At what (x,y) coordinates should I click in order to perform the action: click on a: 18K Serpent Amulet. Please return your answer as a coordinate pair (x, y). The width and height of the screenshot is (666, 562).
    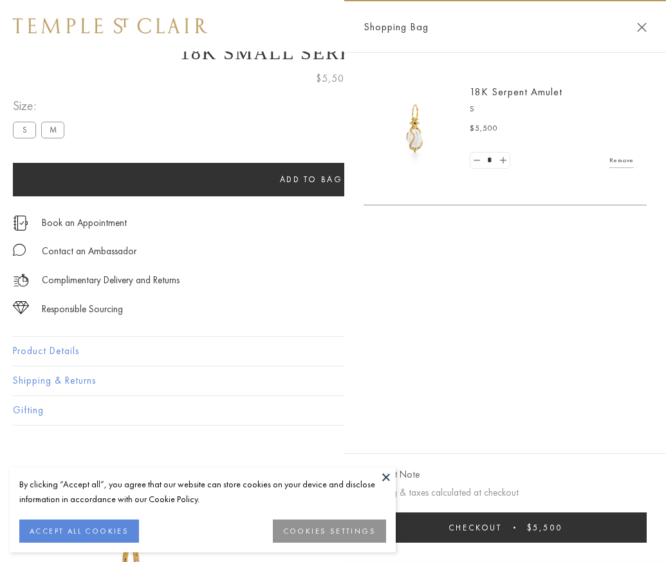
    Looking at the image, I should click on (516, 91).